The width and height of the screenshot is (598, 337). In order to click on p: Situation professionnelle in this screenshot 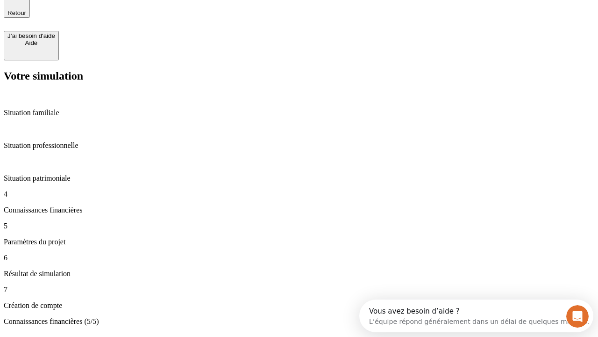, I will do `click(299, 145)`.